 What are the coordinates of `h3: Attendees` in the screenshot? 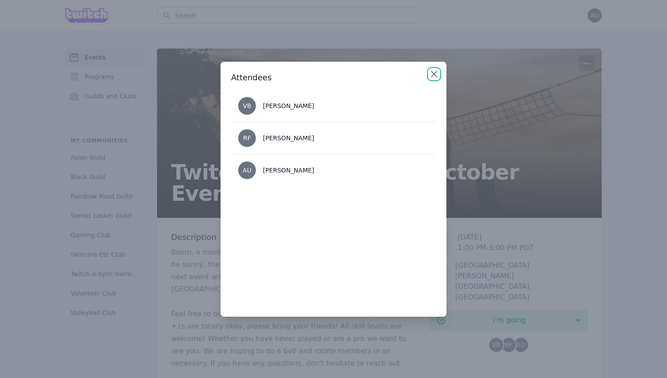 It's located at (333, 78).